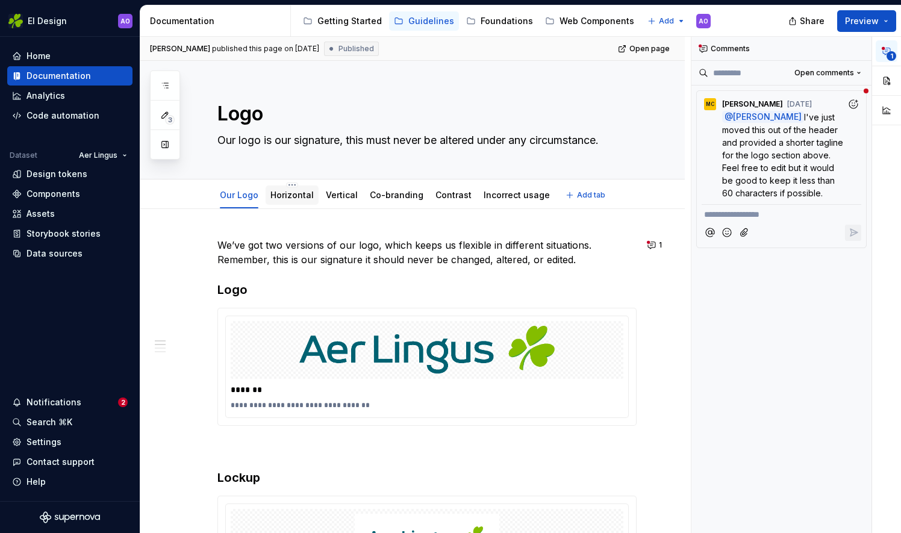  Describe the element at coordinates (427, 252) in the screenshot. I see `p: We’ve got two versions of our logo, which keeps us flexible in different situations. Remember, th...` at that location.